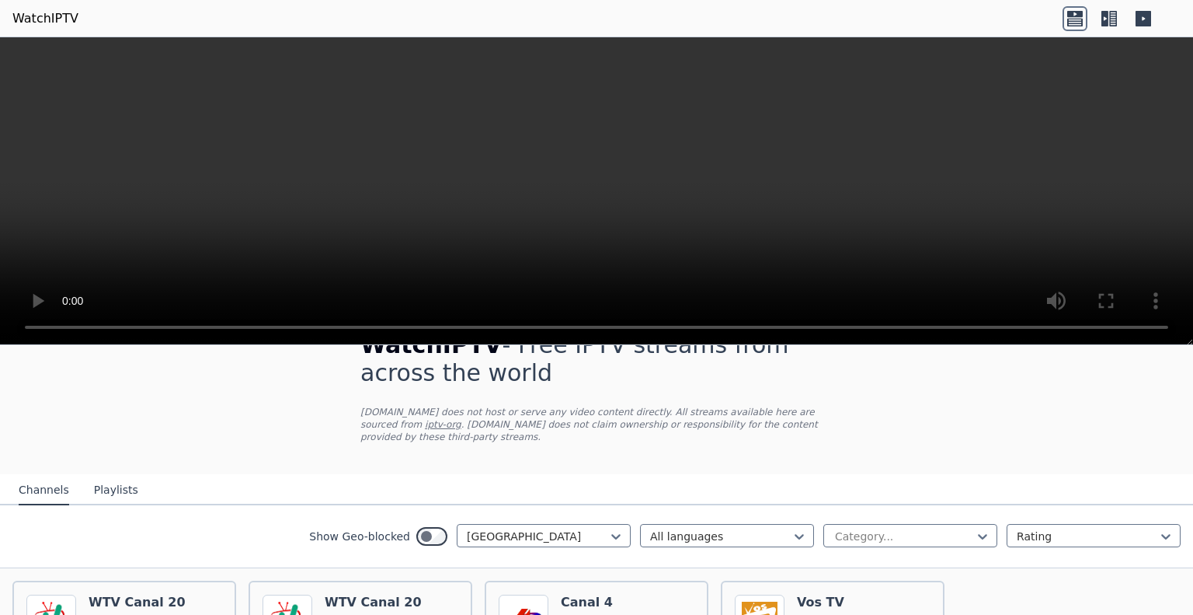 This screenshot has width=1193, height=615. Describe the element at coordinates (443, 424) in the screenshot. I see `a: iptv-org` at that location.